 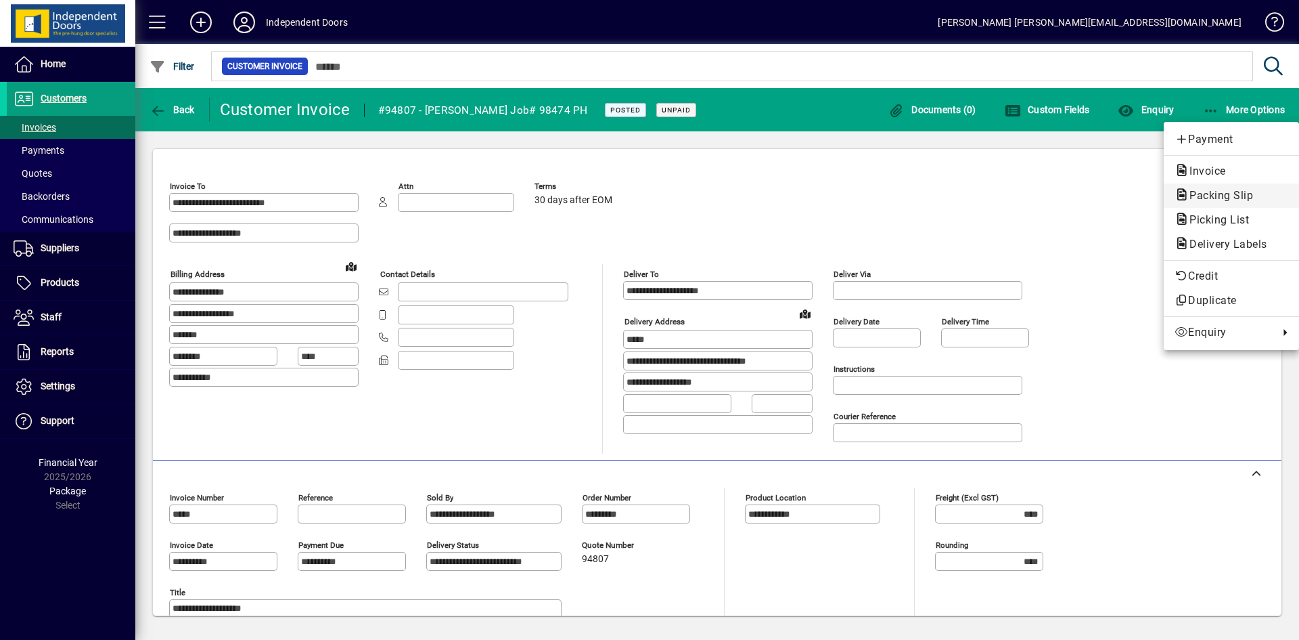 What do you see at coordinates (1224, 244) in the screenshot?
I see `span: Delivery Labels` at bounding box center [1224, 244].